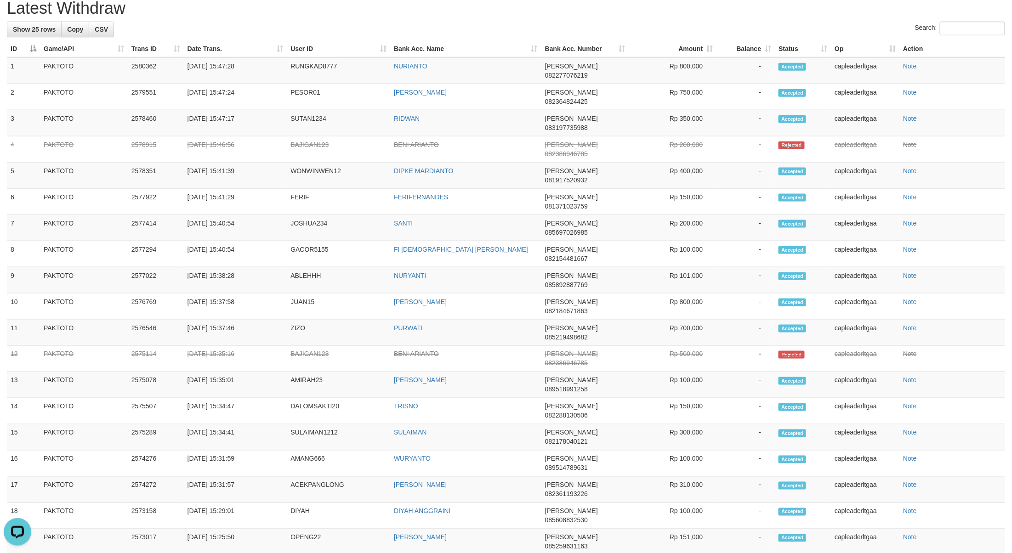  What do you see at coordinates (156, 516) in the screenshot?
I see `td: 2573158` at bounding box center [156, 516].